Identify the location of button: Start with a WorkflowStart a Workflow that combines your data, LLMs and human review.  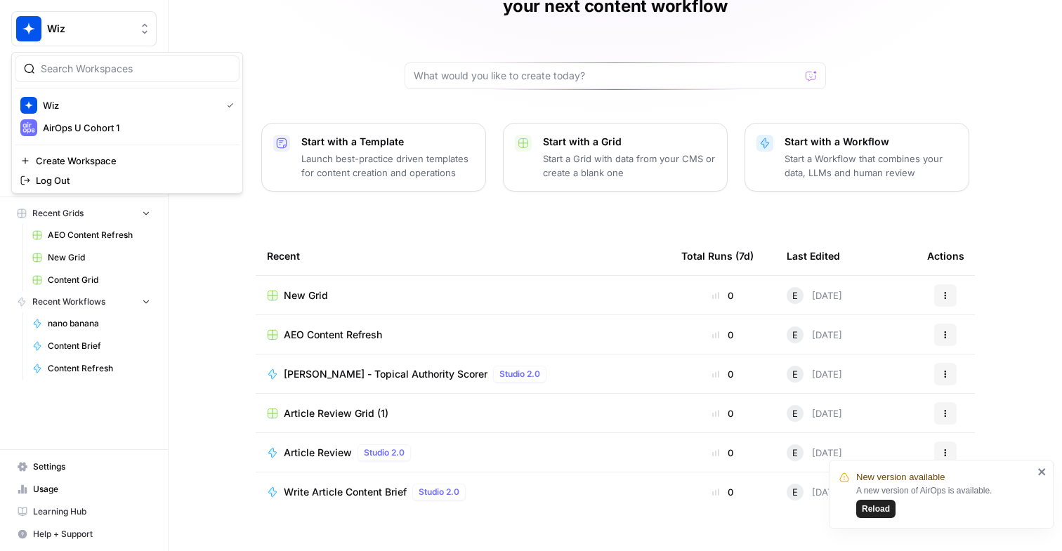
(857, 157).